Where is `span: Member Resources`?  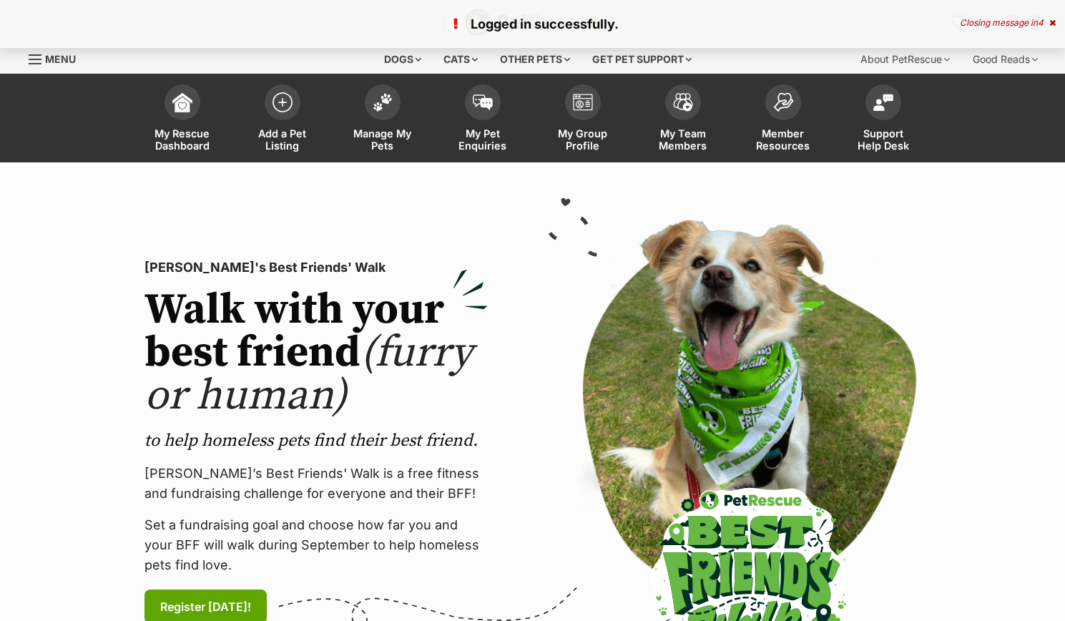 span: Member Resources is located at coordinates (783, 140).